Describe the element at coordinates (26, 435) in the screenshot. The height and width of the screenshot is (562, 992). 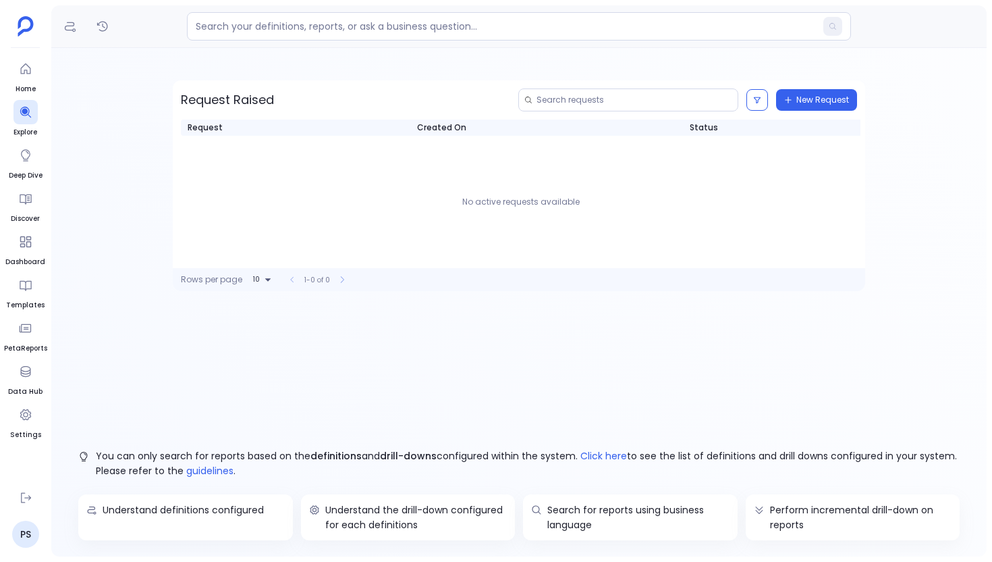
I see `span: Settings` at that location.